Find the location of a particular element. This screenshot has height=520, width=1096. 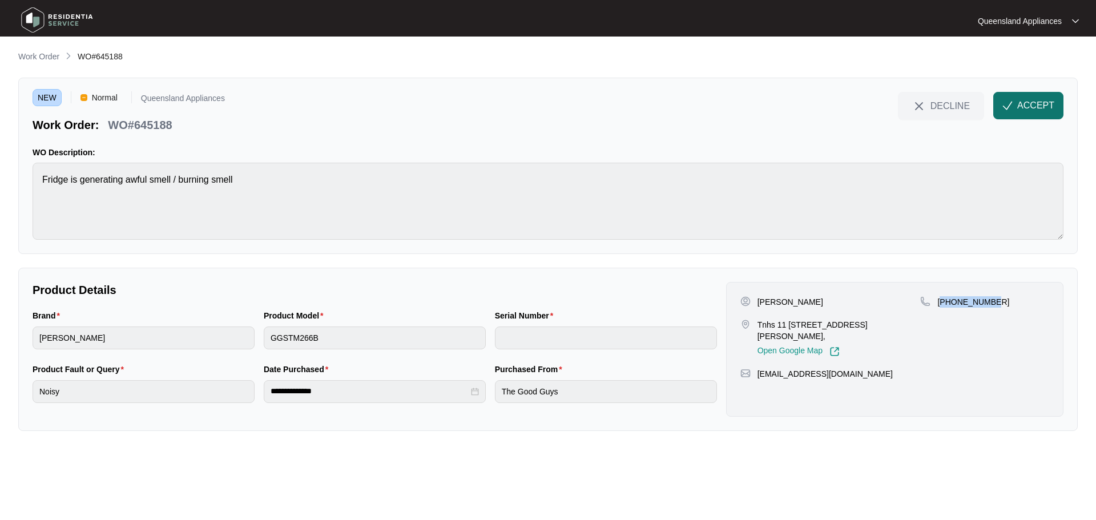

img: Link-External is located at coordinates (834, 352).